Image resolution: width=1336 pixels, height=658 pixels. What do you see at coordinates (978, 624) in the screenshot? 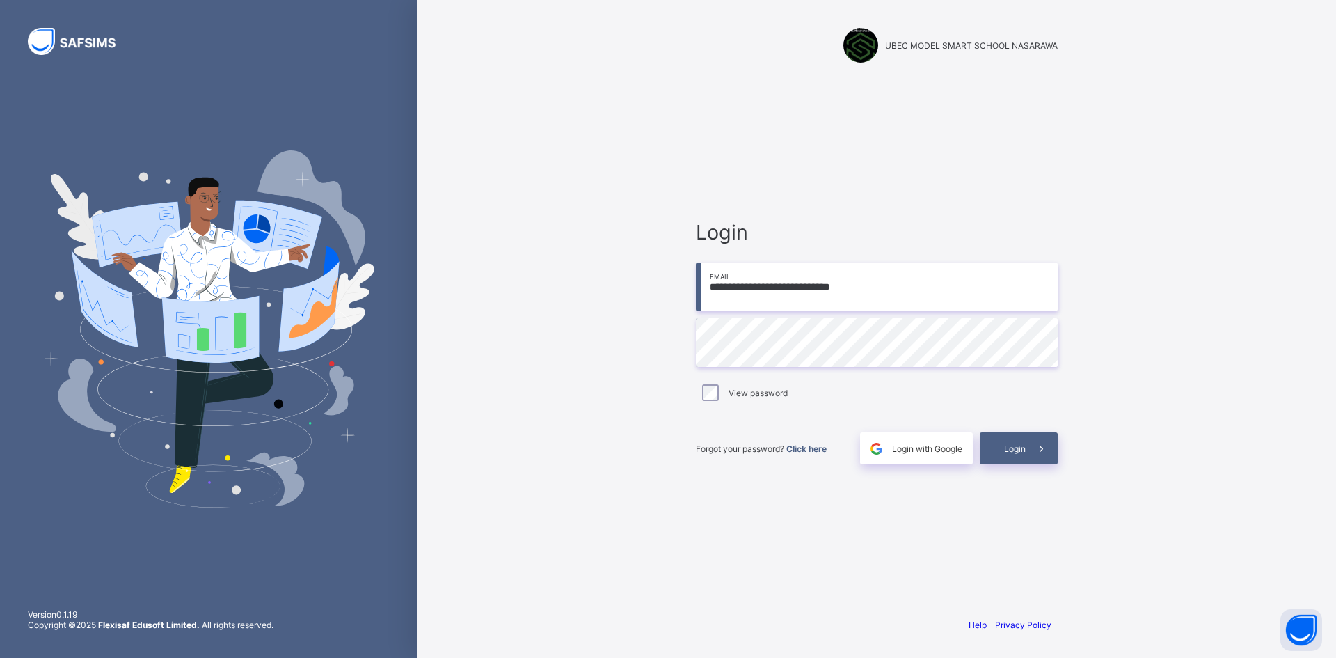
I see `a: Help` at bounding box center [978, 624].